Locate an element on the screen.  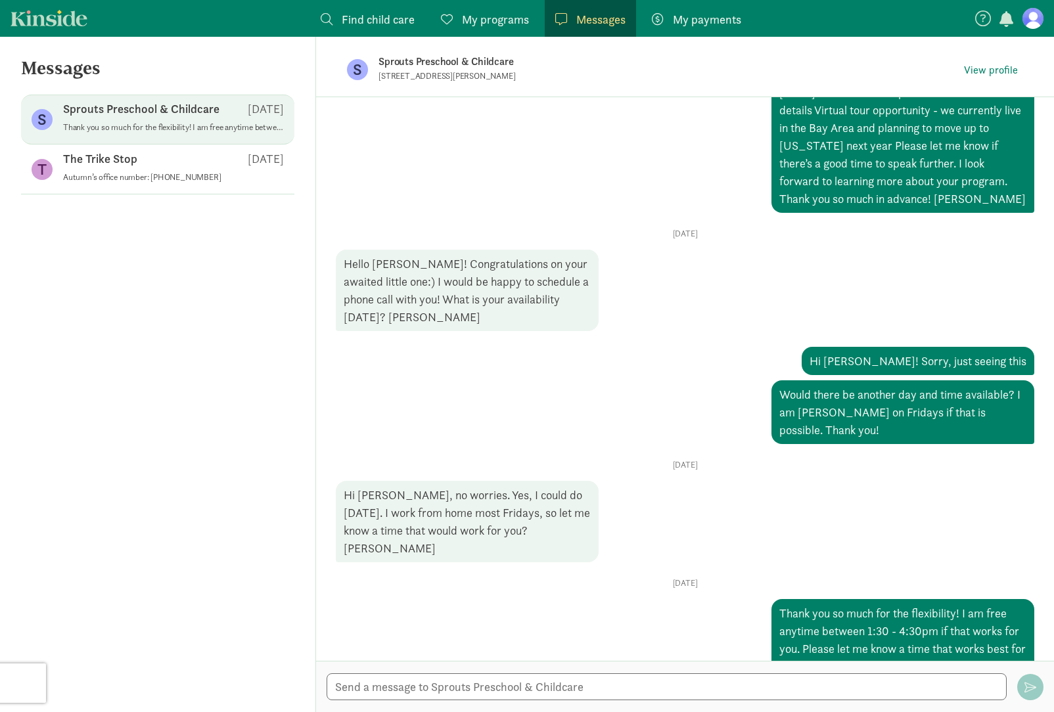
span: Find child care is located at coordinates (378, 19).